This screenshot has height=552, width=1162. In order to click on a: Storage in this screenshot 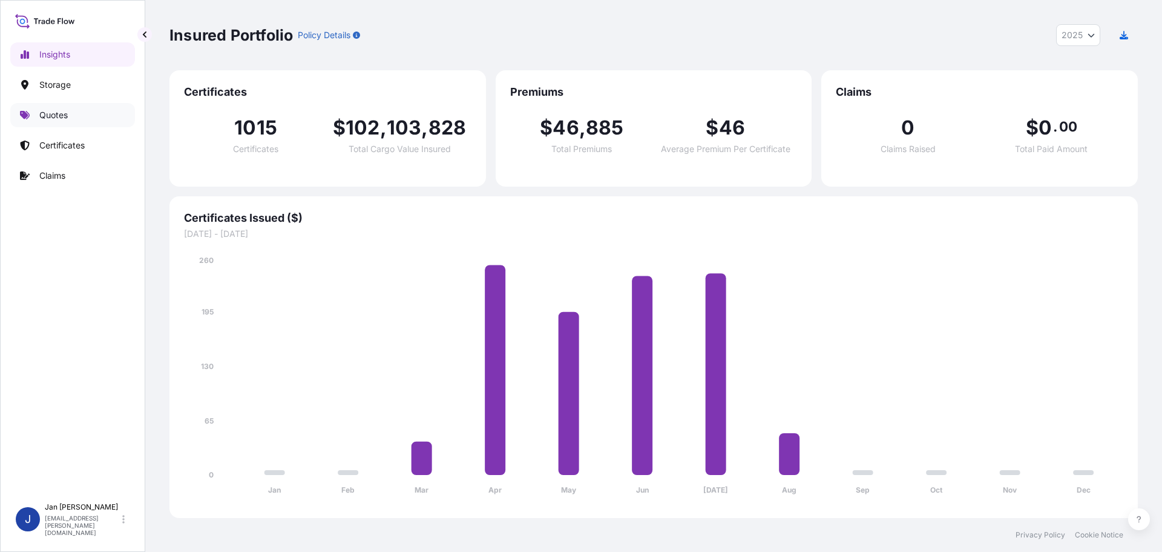, I will do `click(73, 85)`.